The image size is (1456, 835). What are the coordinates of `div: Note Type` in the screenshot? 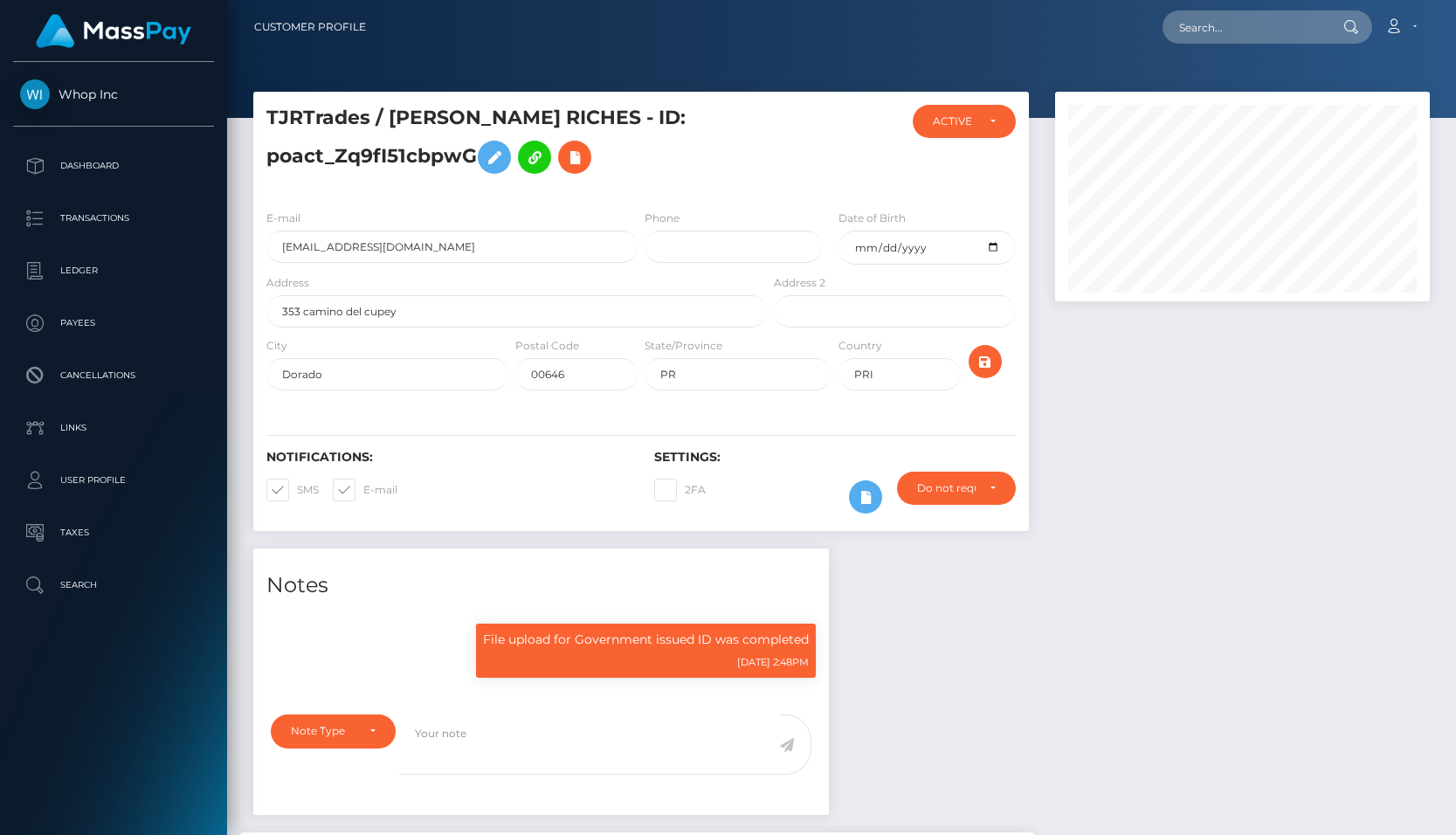 It's located at (323, 731).